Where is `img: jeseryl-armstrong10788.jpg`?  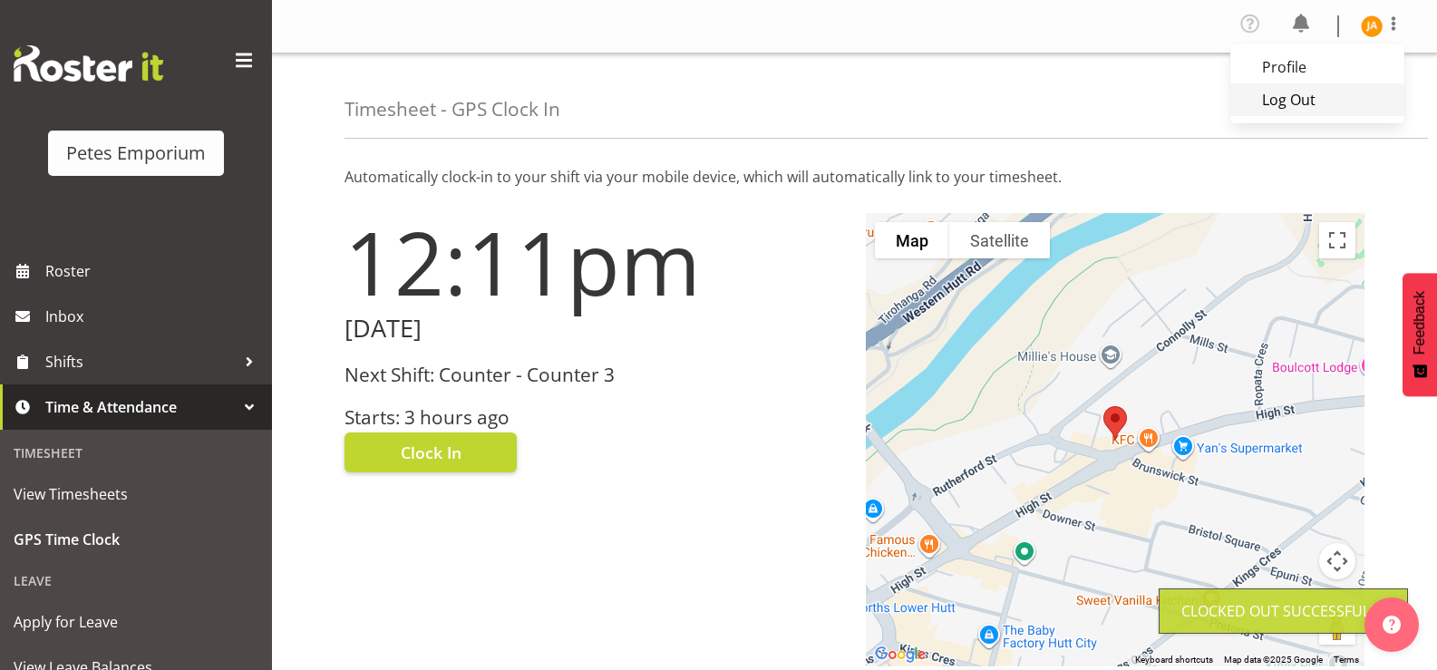 img: jeseryl-armstrong10788.jpg is located at coordinates (1372, 26).